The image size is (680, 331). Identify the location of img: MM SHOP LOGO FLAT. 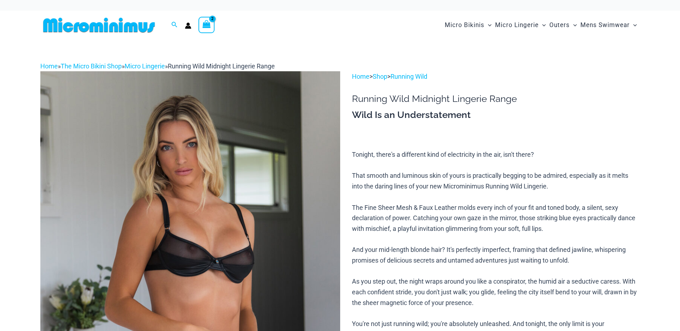
(99, 25).